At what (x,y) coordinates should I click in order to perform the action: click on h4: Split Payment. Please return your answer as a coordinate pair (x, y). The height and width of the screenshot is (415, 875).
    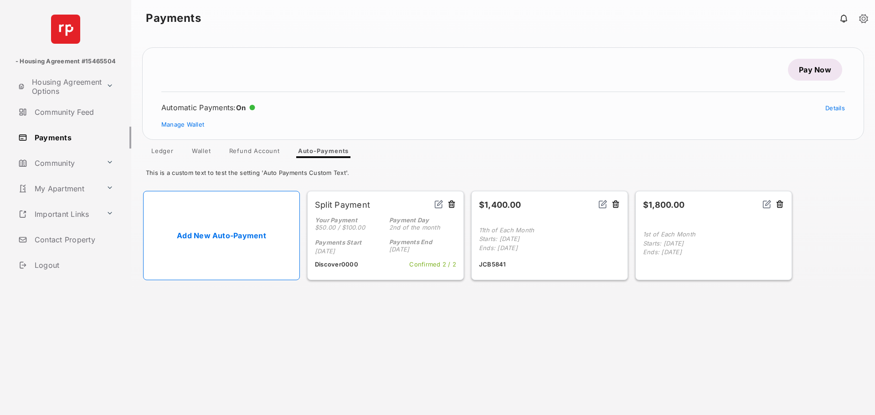
    Looking at the image, I should click on (342, 205).